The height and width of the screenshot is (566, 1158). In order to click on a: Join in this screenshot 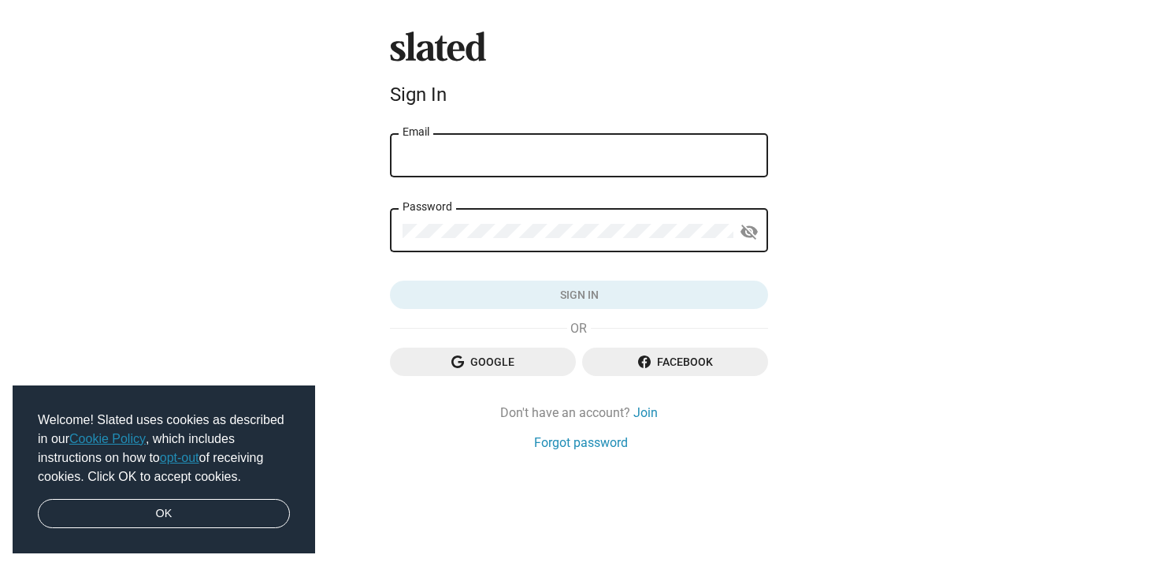, I will do `click(645, 412)`.